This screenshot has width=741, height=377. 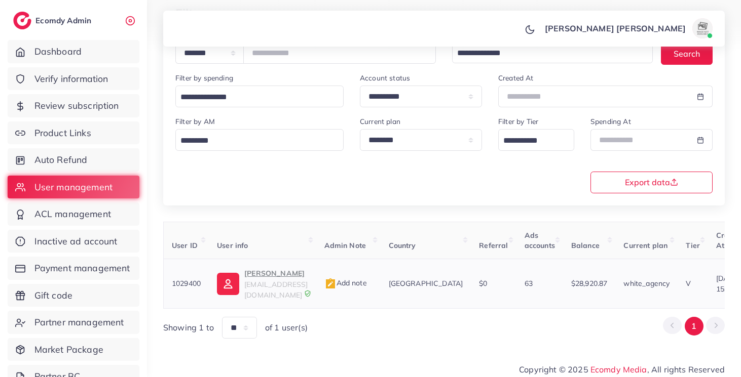 I want to click on label: Filter by AM, so click(x=195, y=122).